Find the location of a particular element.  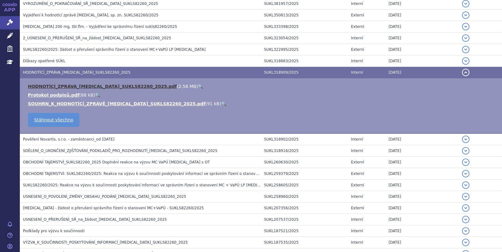

td: SUKL258960/2025 is located at coordinates (304, 197).